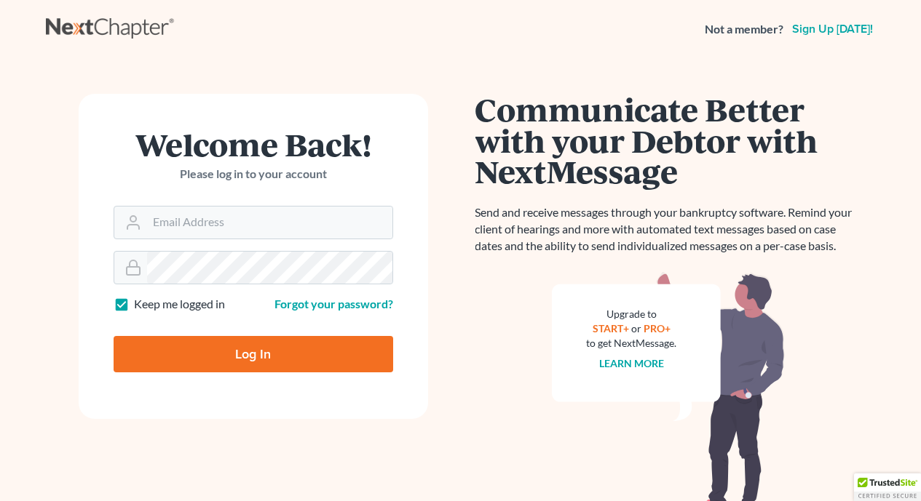 The image size is (921, 501). Describe the element at coordinates (636, 328) in the screenshot. I see `span: or` at that location.